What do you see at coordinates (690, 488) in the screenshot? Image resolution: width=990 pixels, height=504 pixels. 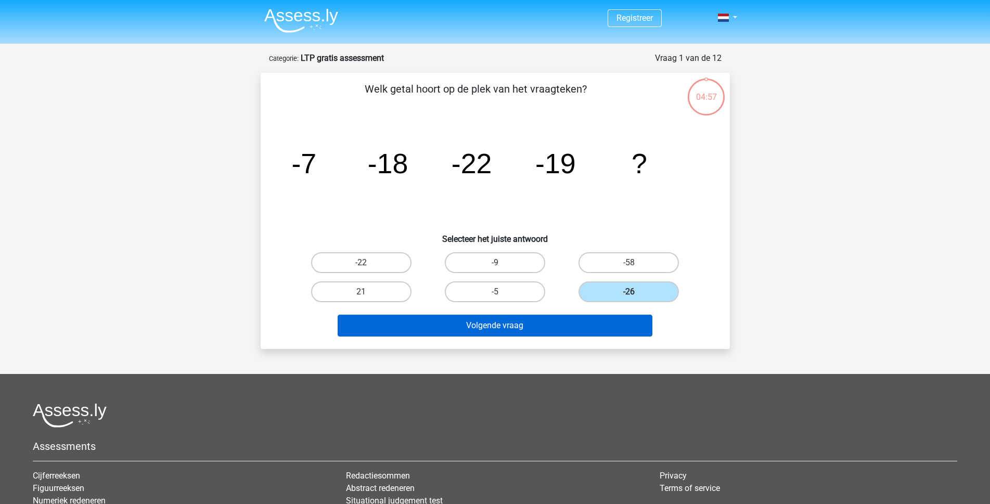 I see `a: Terms of service` at bounding box center [690, 488].